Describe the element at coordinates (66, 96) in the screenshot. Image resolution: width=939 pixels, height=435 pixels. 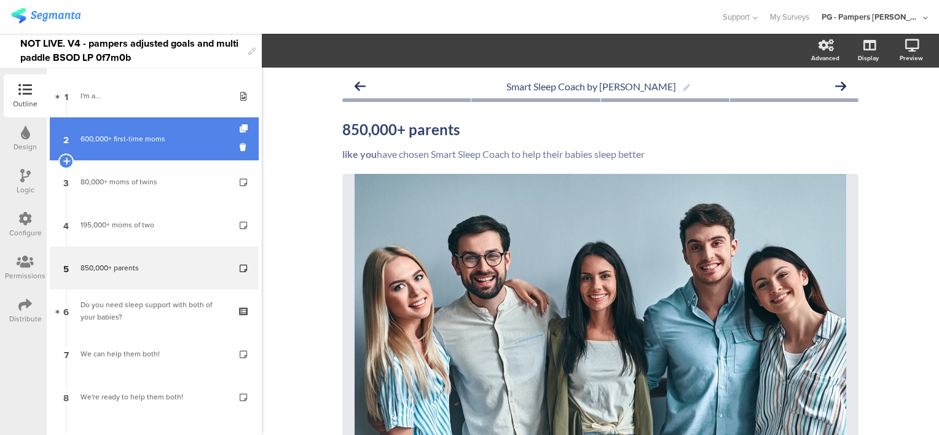
I see `span: 1` at that location.